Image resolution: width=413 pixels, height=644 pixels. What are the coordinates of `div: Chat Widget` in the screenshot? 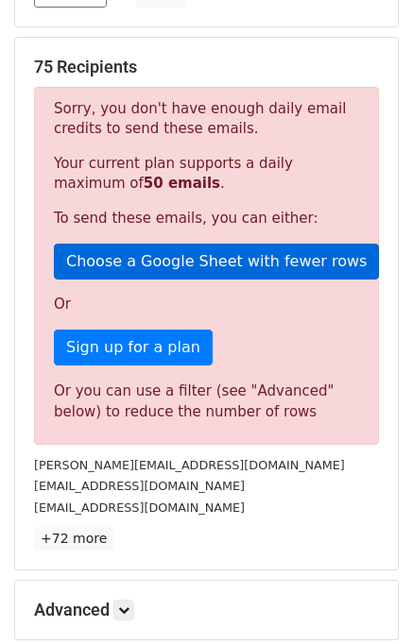 It's located at (366, 599).